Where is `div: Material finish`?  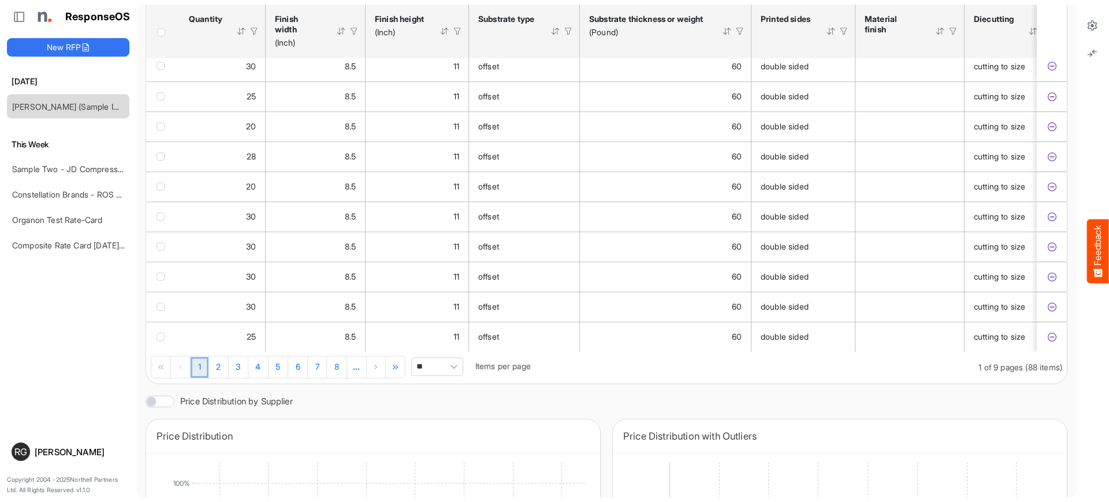 div: Material finish is located at coordinates (892, 24).